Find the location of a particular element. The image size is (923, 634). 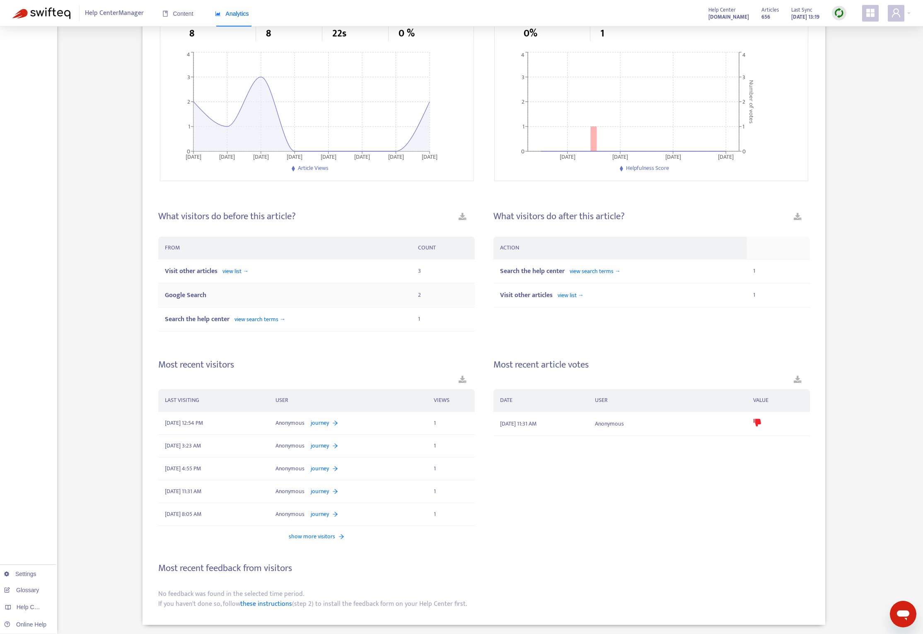

span: 0% is located at coordinates (530, 34).